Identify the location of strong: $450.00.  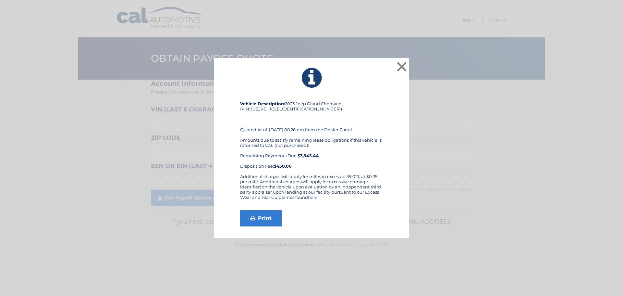
(283, 166).